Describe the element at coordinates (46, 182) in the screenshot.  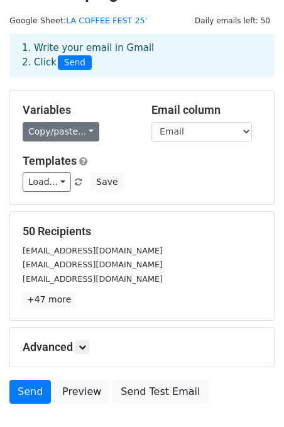
I see `a: Load...` at that location.